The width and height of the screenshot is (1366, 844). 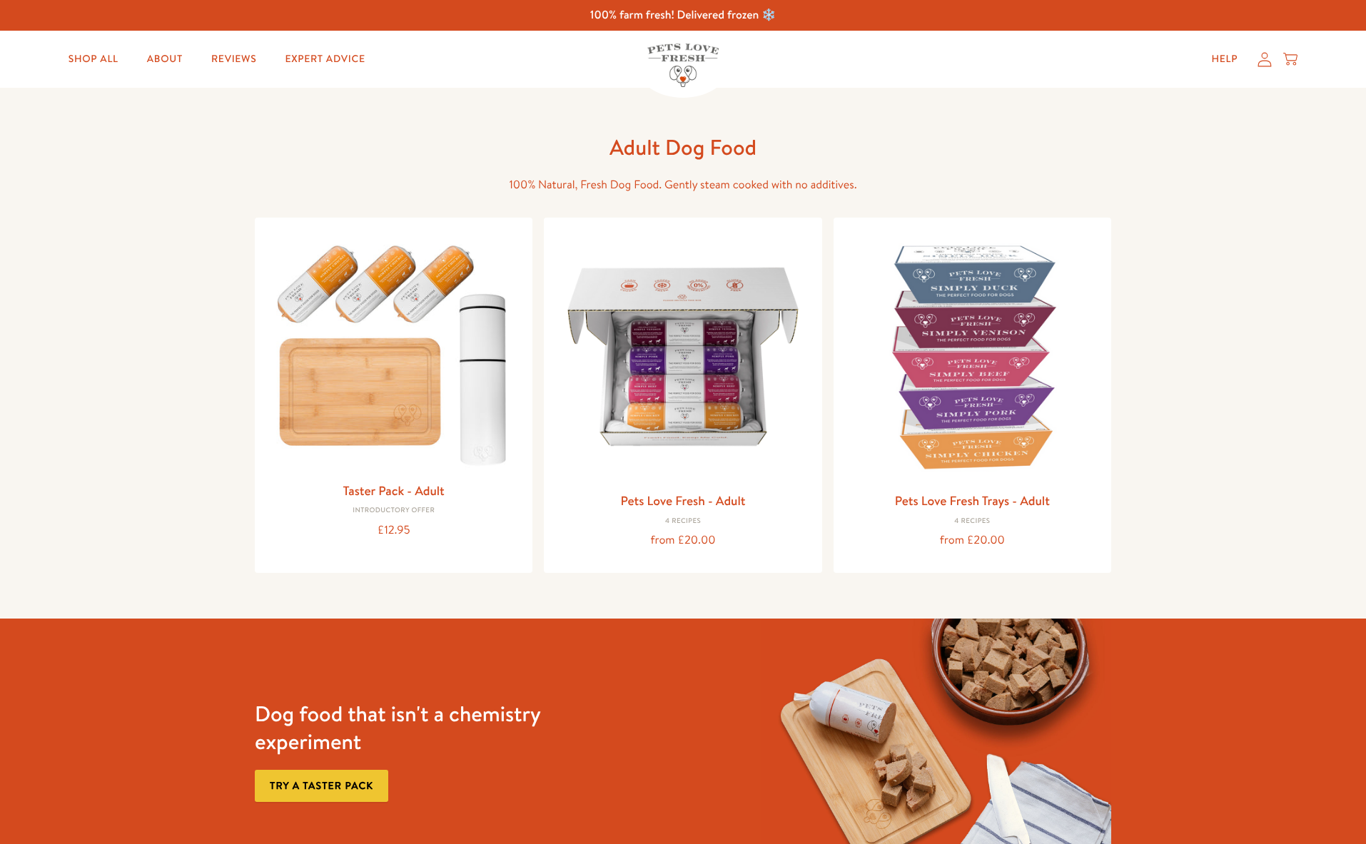 What do you see at coordinates (233, 59) in the screenshot?
I see `a: Reviews` at bounding box center [233, 59].